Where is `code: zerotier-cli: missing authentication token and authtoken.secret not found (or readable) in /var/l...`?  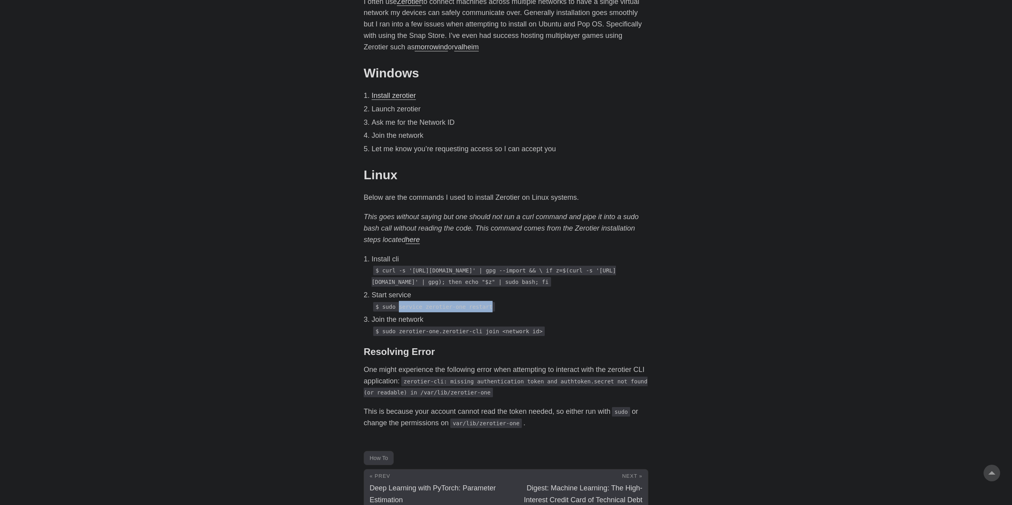 code: zerotier-cli: missing authentication token and authtoken.secret not found (or readable) in /var/l... is located at coordinates (505, 387).